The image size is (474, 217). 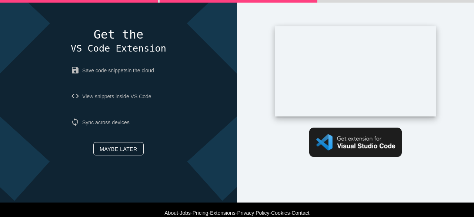 What do you see at coordinates (200, 213) in the screenshot?
I see `a: Pricing` at bounding box center [200, 213].